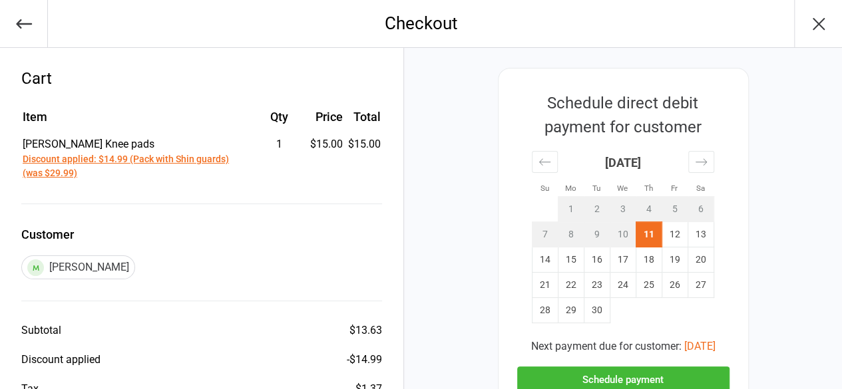 The image size is (842, 389). Describe the element at coordinates (570, 210) in the screenshot. I see `td: Not available. Monday, September 1, 2025` at that location.